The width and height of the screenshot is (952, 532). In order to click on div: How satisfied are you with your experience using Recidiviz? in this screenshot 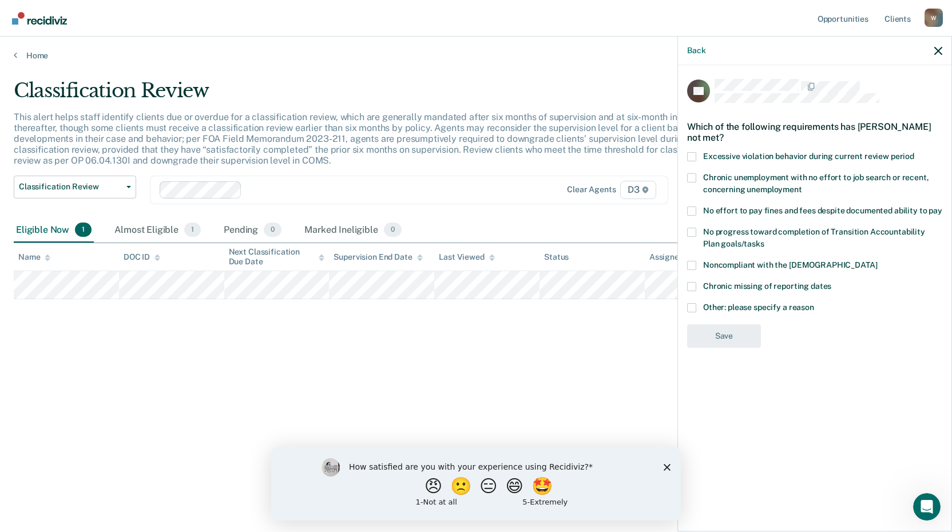, I will do `click(210, 20)`.